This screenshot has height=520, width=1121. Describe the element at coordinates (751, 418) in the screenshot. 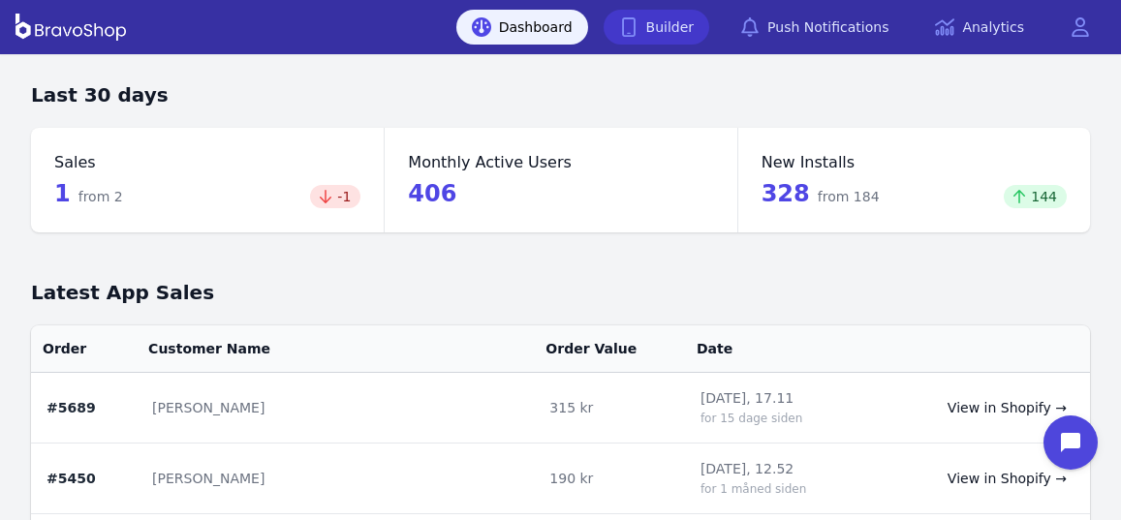

I see `span: for 15 dage siden` at that location.